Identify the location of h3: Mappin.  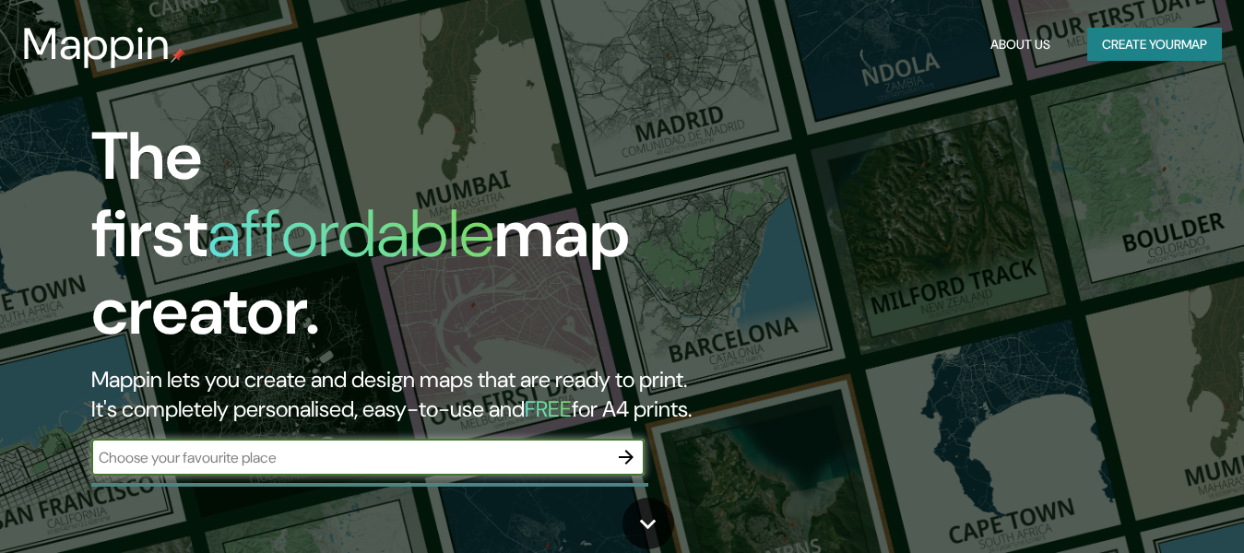
(96, 44).